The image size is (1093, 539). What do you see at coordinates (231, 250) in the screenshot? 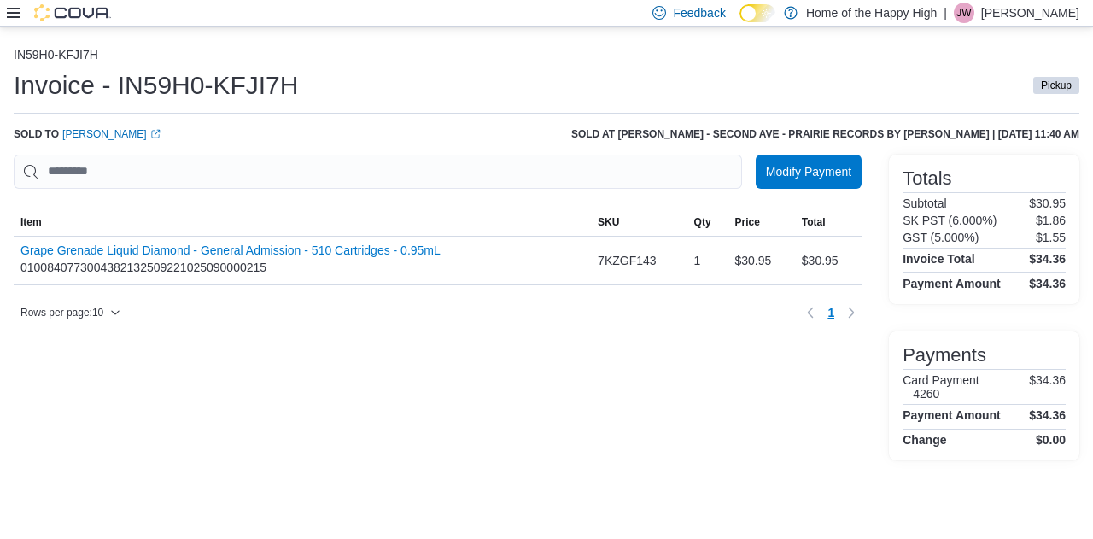
I see `button: Grape Grenade Liquid Diamond - General Admission - 510 Cartridges - 0.95mL` at bounding box center [231, 250].